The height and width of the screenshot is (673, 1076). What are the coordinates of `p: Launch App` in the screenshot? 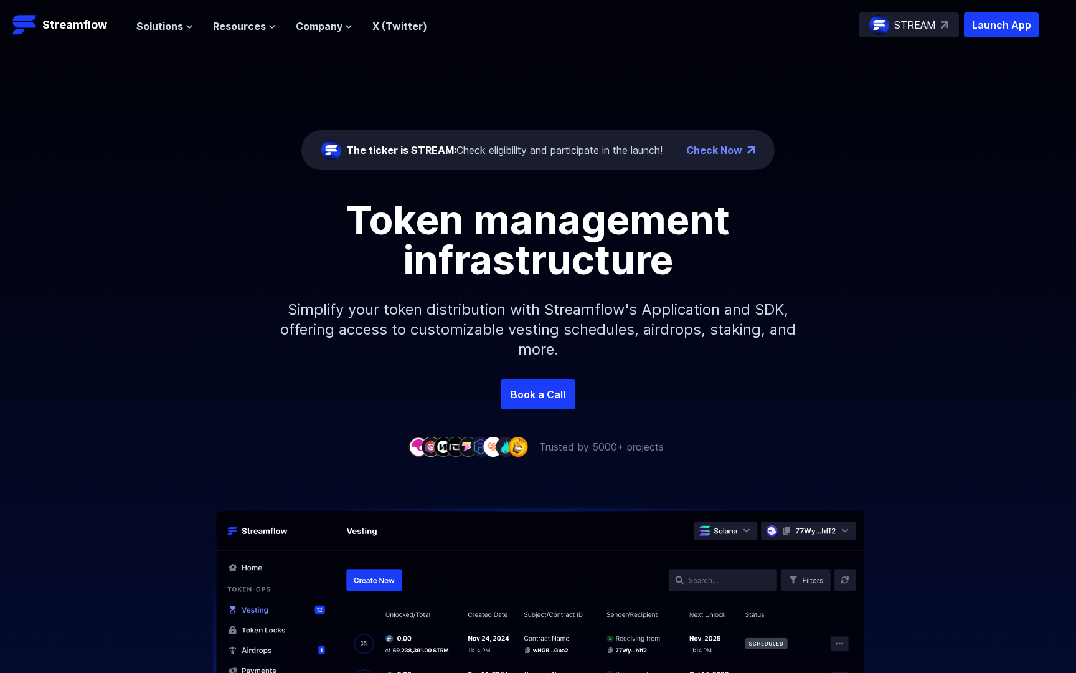 It's located at (1001, 25).